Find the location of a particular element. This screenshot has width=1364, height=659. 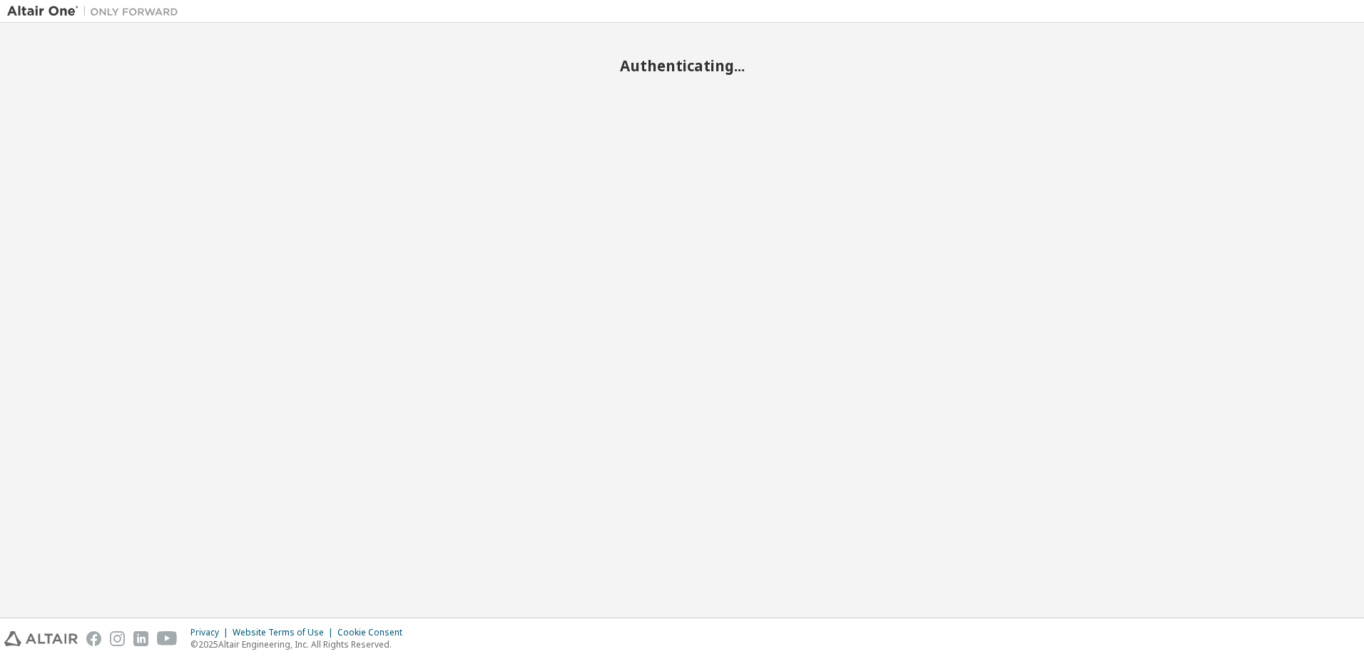

img: facebook.svg is located at coordinates (93, 639).